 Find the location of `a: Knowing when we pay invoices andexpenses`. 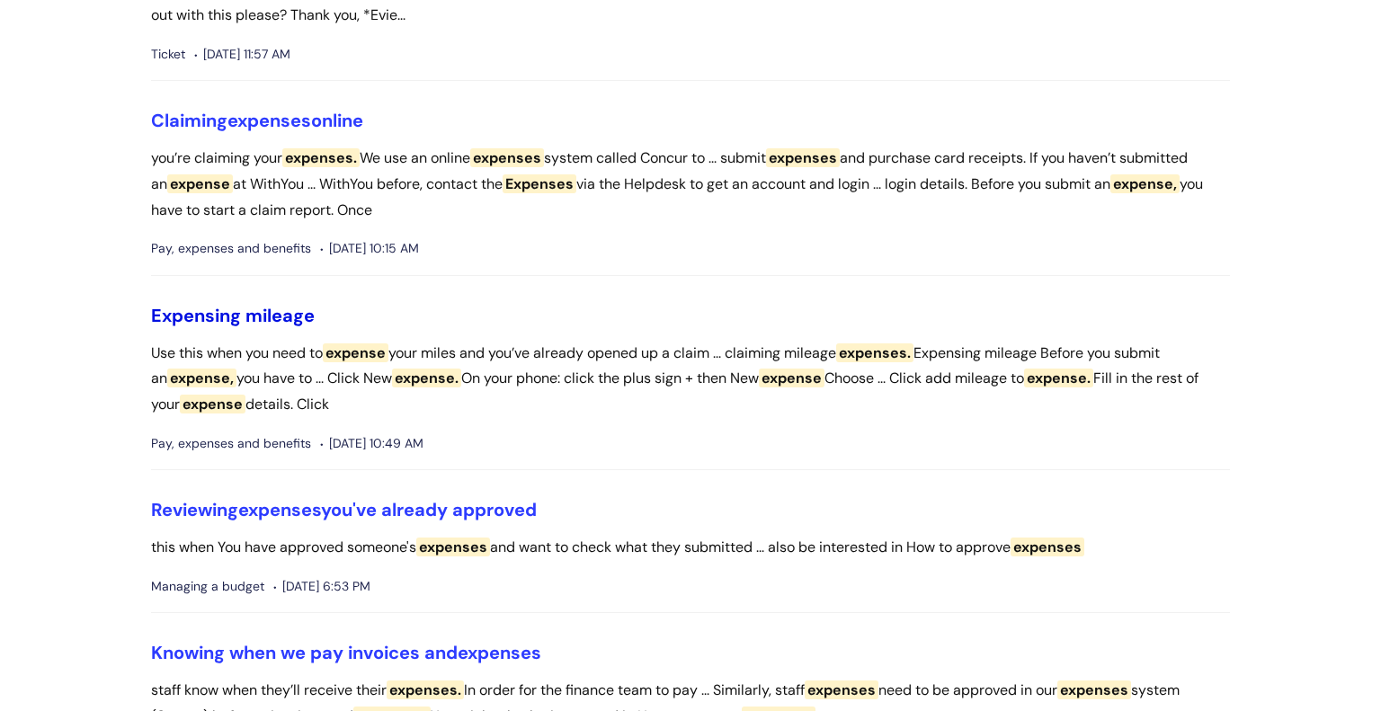

a: Knowing when we pay invoices andexpenses is located at coordinates (346, 653).